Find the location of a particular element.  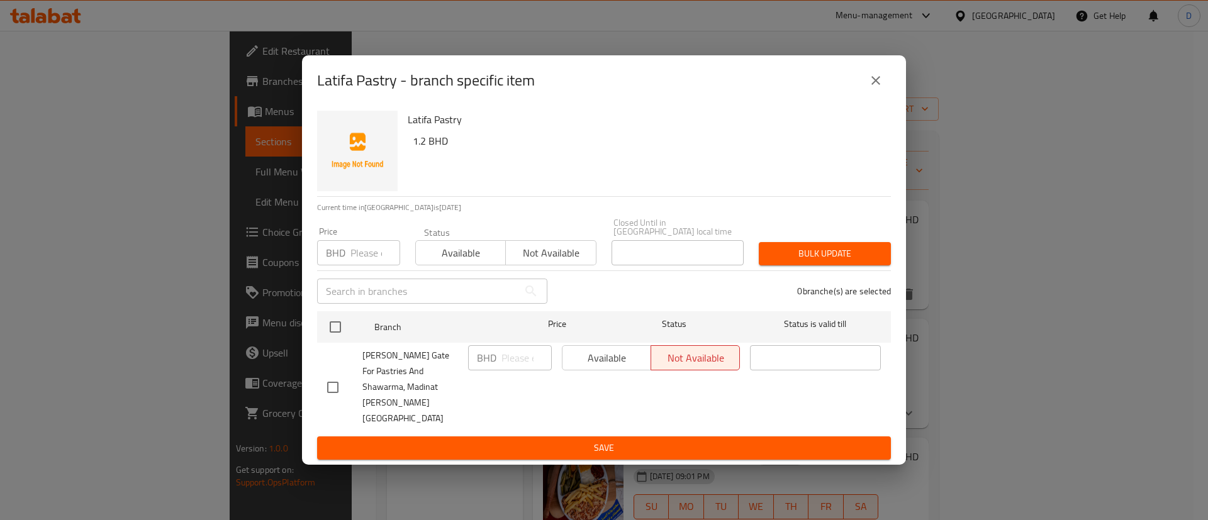

img: Latifa Pastry is located at coordinates (357, 151).